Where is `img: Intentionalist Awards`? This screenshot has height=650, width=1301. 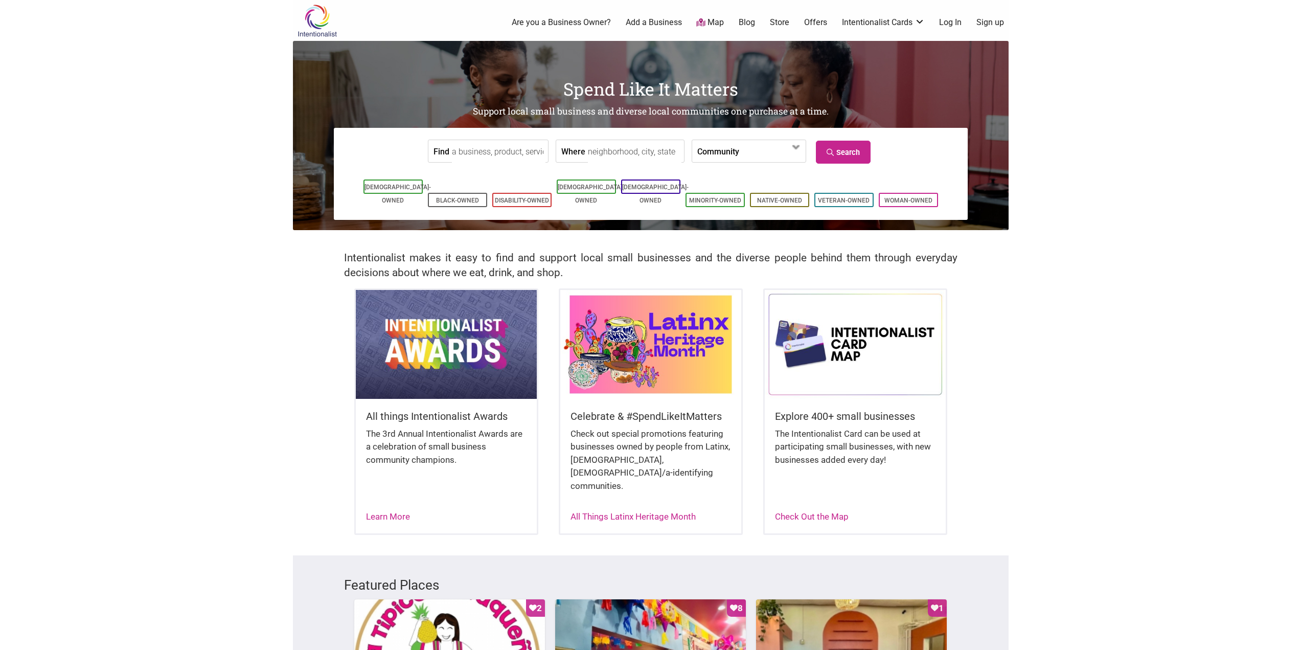
img: Intentionalist Awards is located at coordinates (446, 344).